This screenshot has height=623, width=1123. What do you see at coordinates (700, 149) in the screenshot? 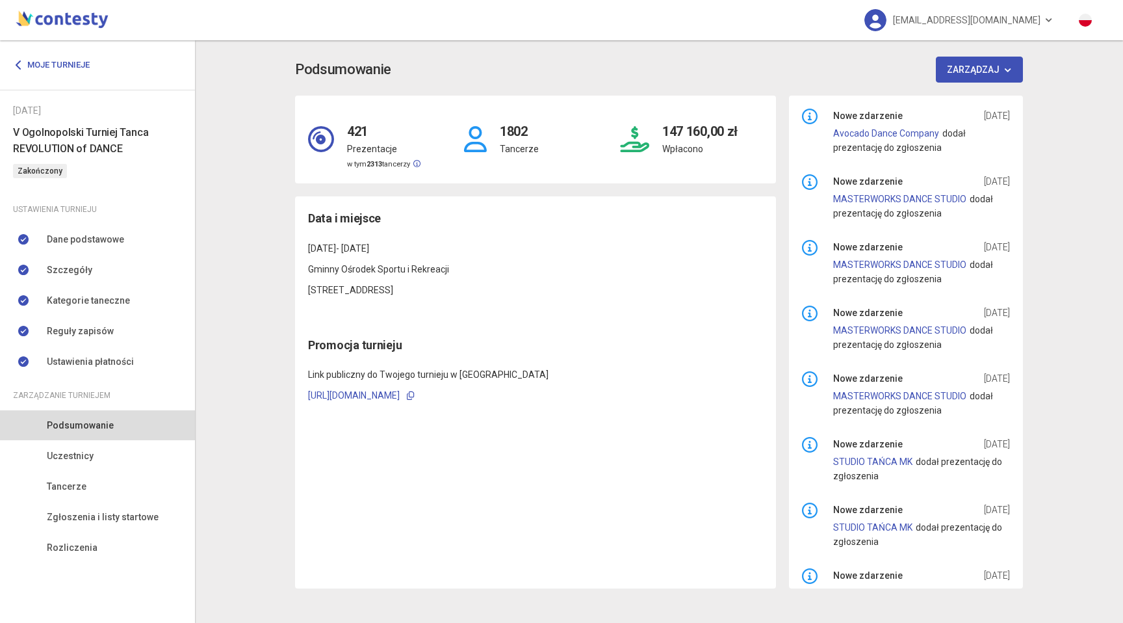
I see `p: Wpłacono` at bounding box center [700, 149].